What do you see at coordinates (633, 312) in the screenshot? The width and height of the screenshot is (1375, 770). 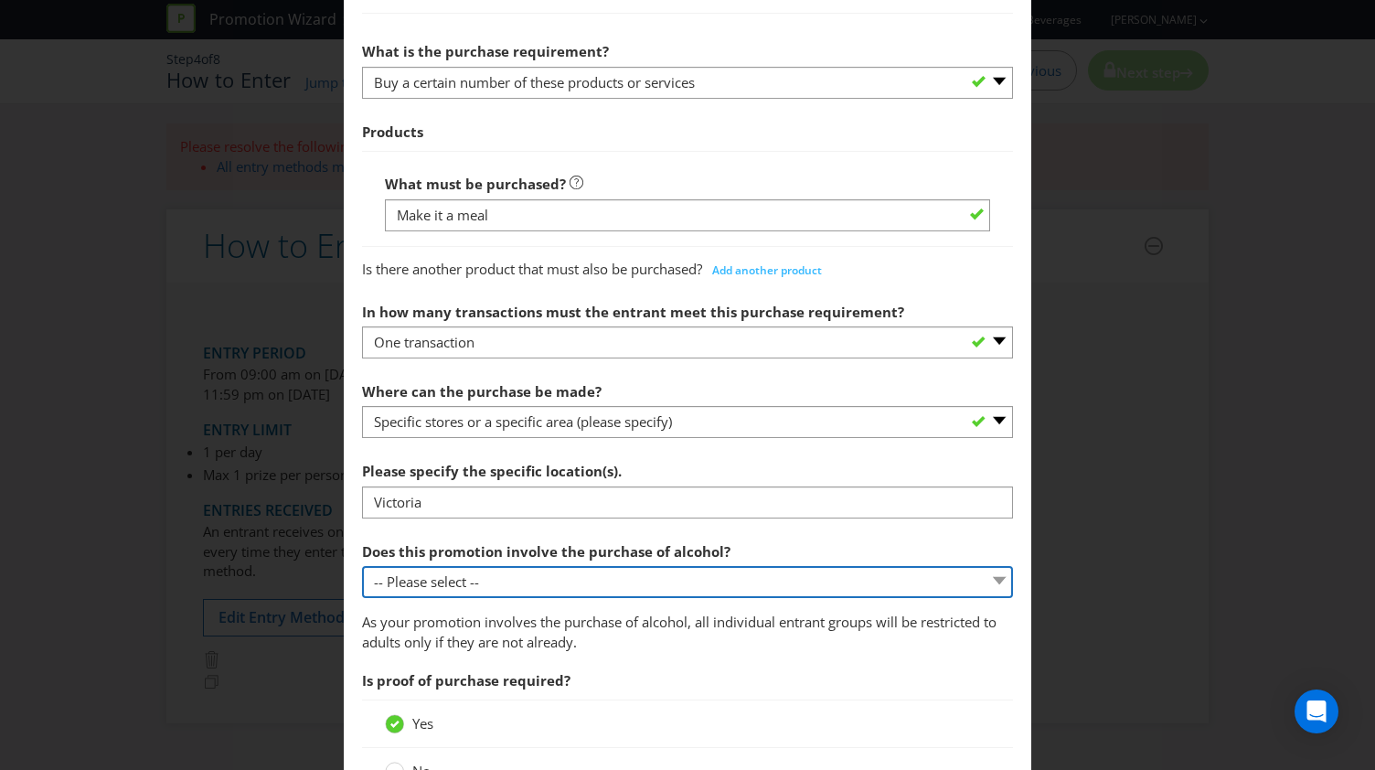 I see `span: In how many transactions must the entrant meet this purchase requirement?` at bounding box center [633, 312].